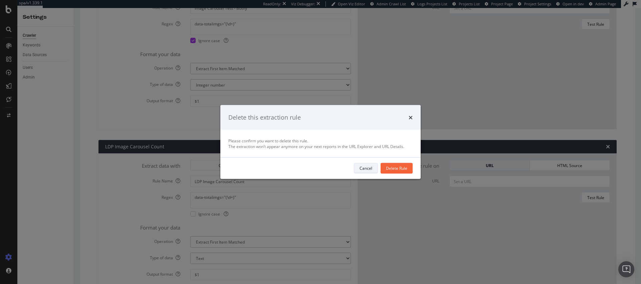 This screenshot has width=641, height=284. What do you see at coordinates (366, 168) in the screenshot?
I see `div: Cancel` at bounding box center [366, 168].